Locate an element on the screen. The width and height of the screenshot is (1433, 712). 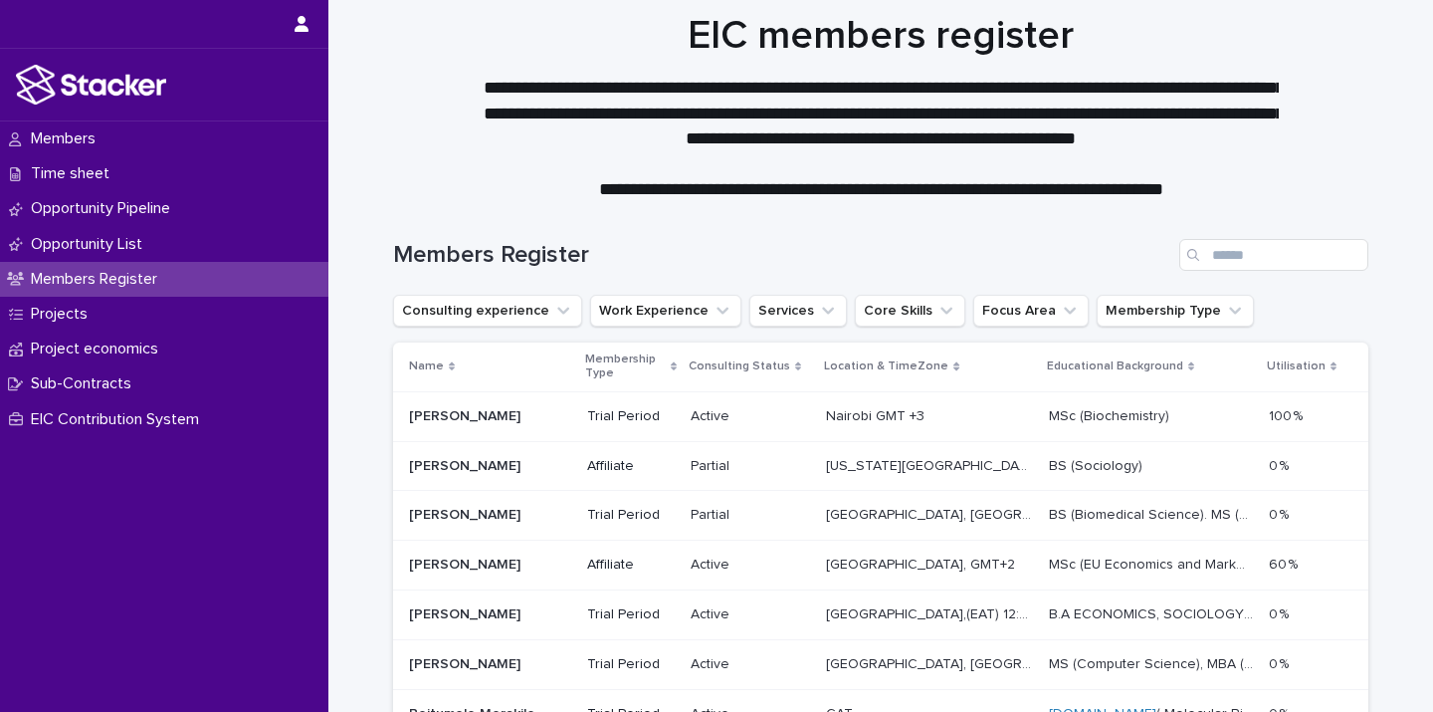
p: BS (Sociology) is located at coordinates (1098, 464).